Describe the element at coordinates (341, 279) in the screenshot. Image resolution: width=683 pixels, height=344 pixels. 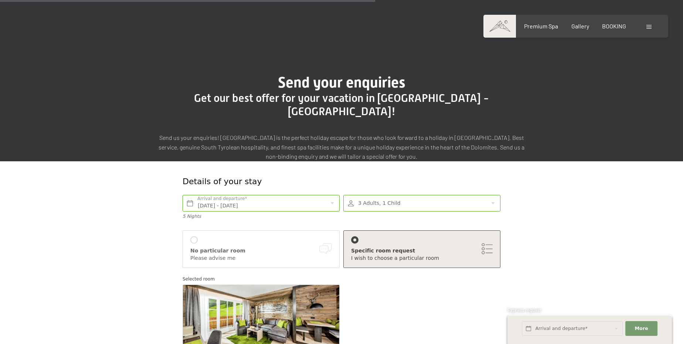
I see `div: Selected room` at that location.